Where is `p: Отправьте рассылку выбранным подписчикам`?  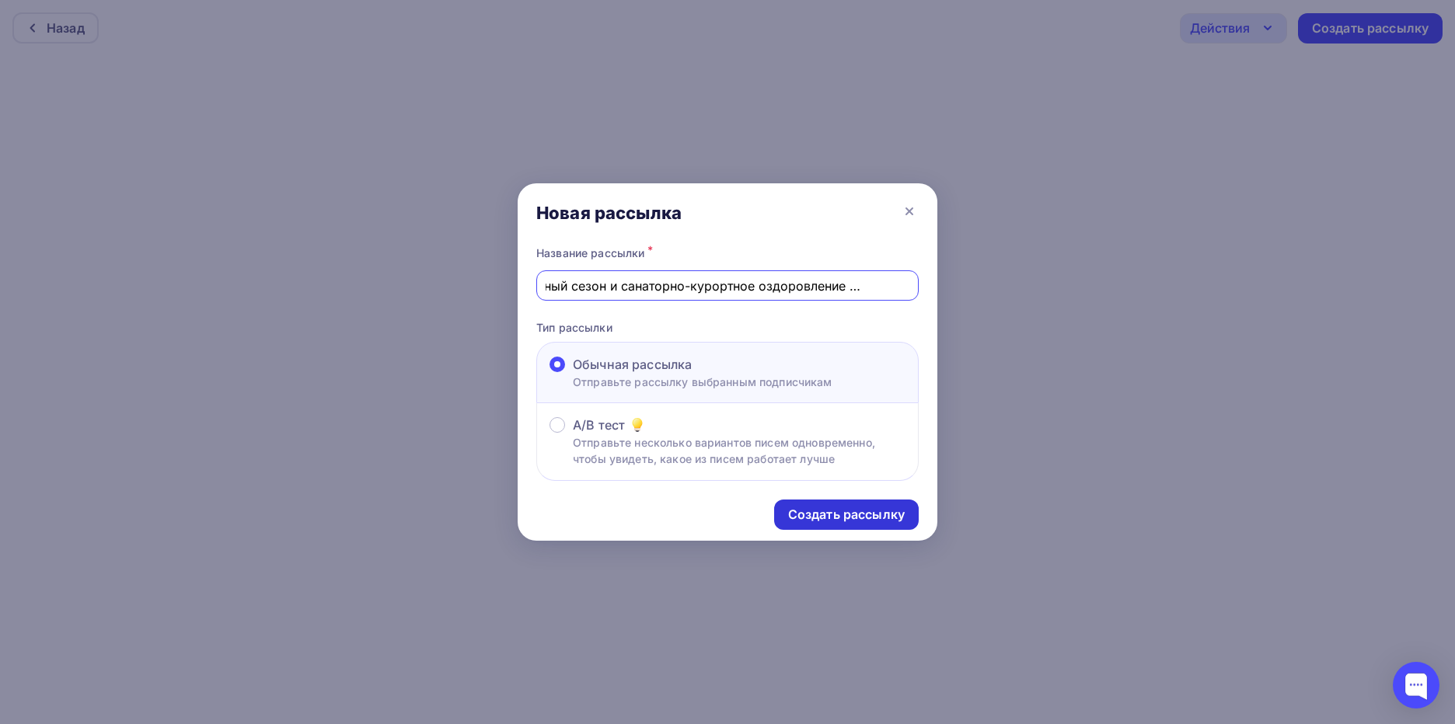
p: Отправьте рассылку выбранным подписчикам is located at coordinates (703, 382).